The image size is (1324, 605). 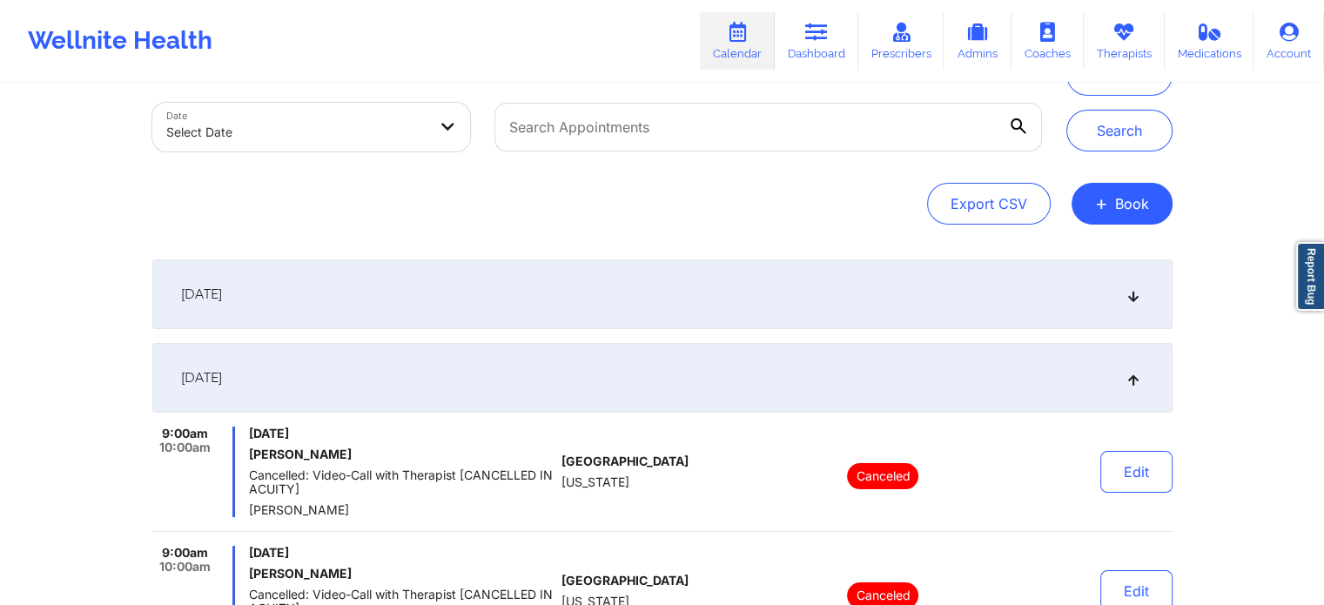 I want to click on div: Select Date, so click(x=297, y=132).